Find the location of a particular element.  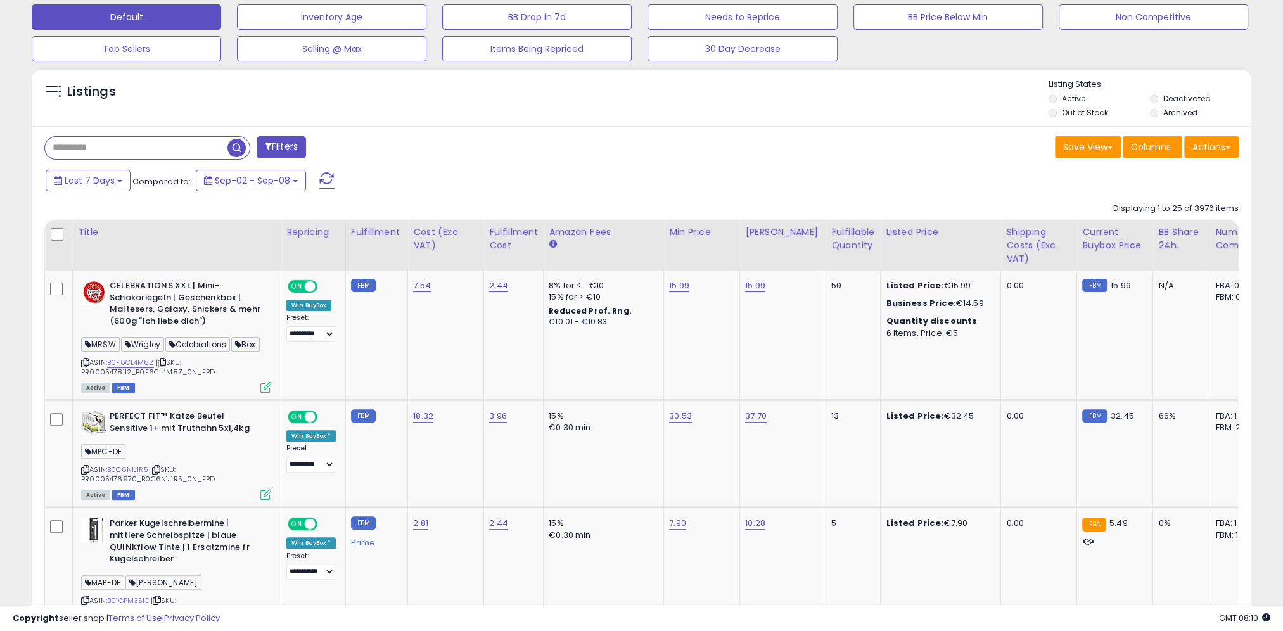

a: Privacy Policy is located at coordinates (192, 618).